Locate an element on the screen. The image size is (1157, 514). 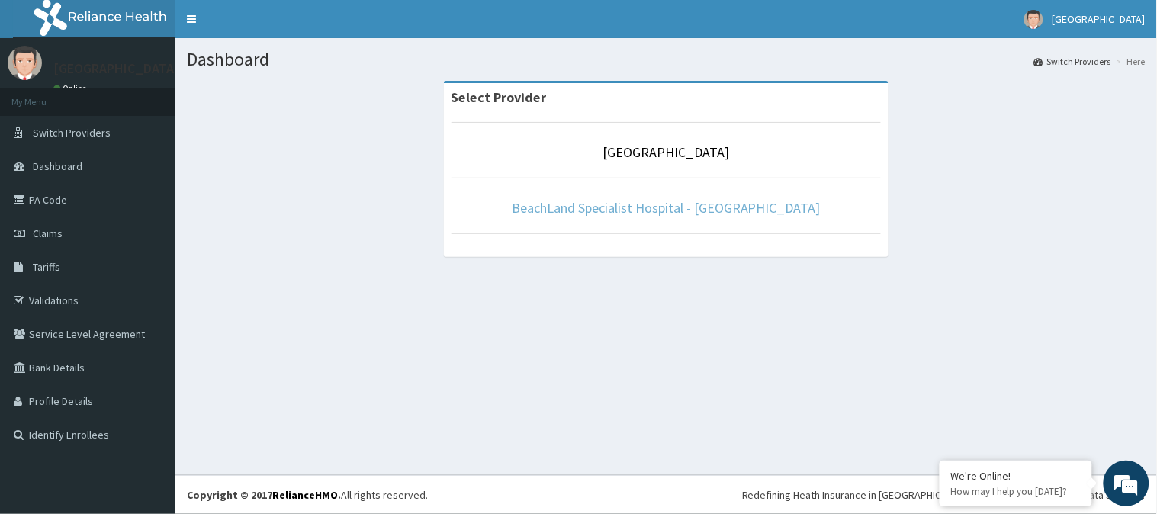
span: Dashboard is located at coordinates (57, 166).